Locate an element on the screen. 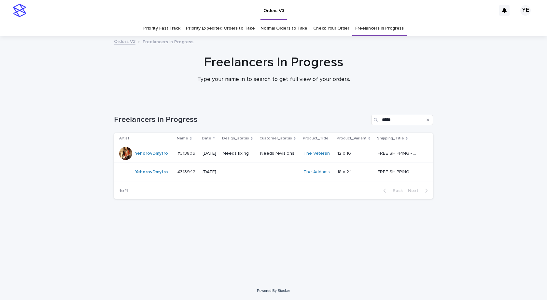 The height and width of the screenshot is (300, 547). p: #313806 is located at coordinates (187, 153).